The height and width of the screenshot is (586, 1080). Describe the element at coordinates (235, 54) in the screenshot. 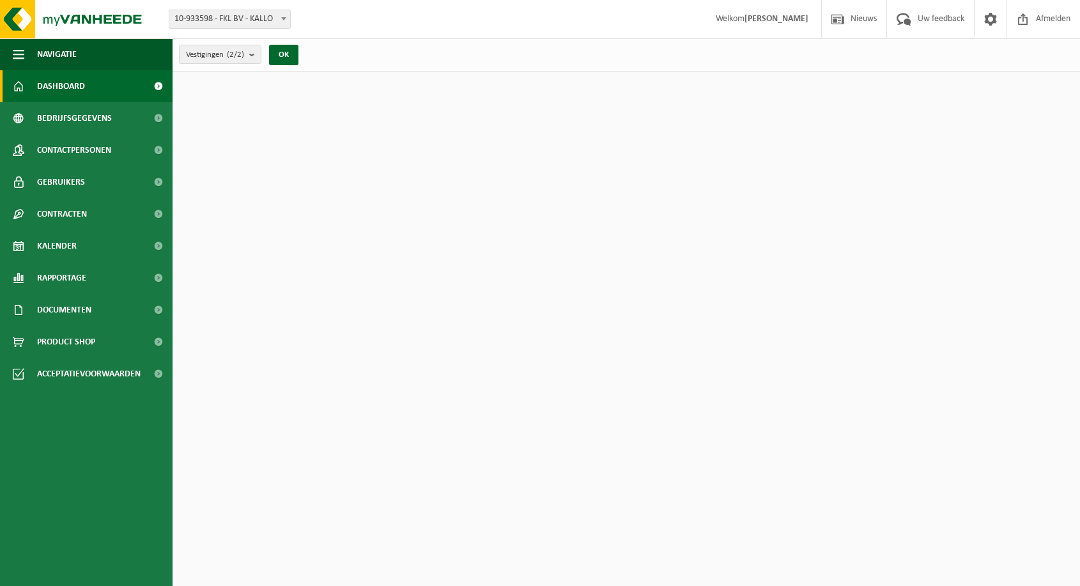

I see `count: (2/2)` at that location.